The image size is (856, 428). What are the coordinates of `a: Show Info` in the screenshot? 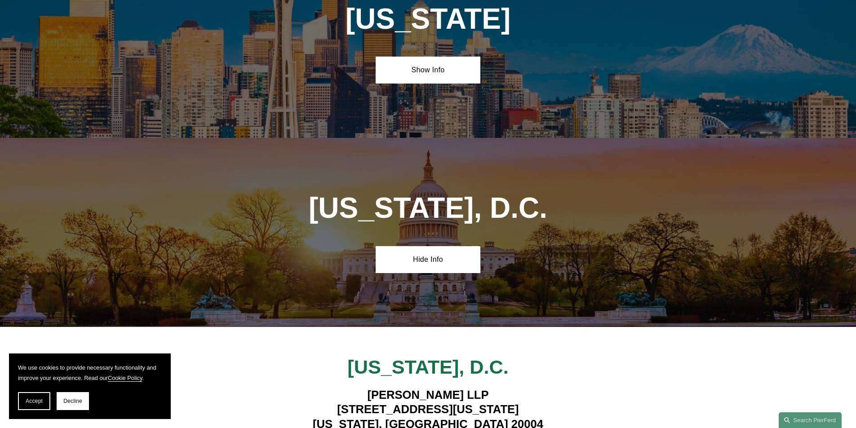 It's located at (428, 70).